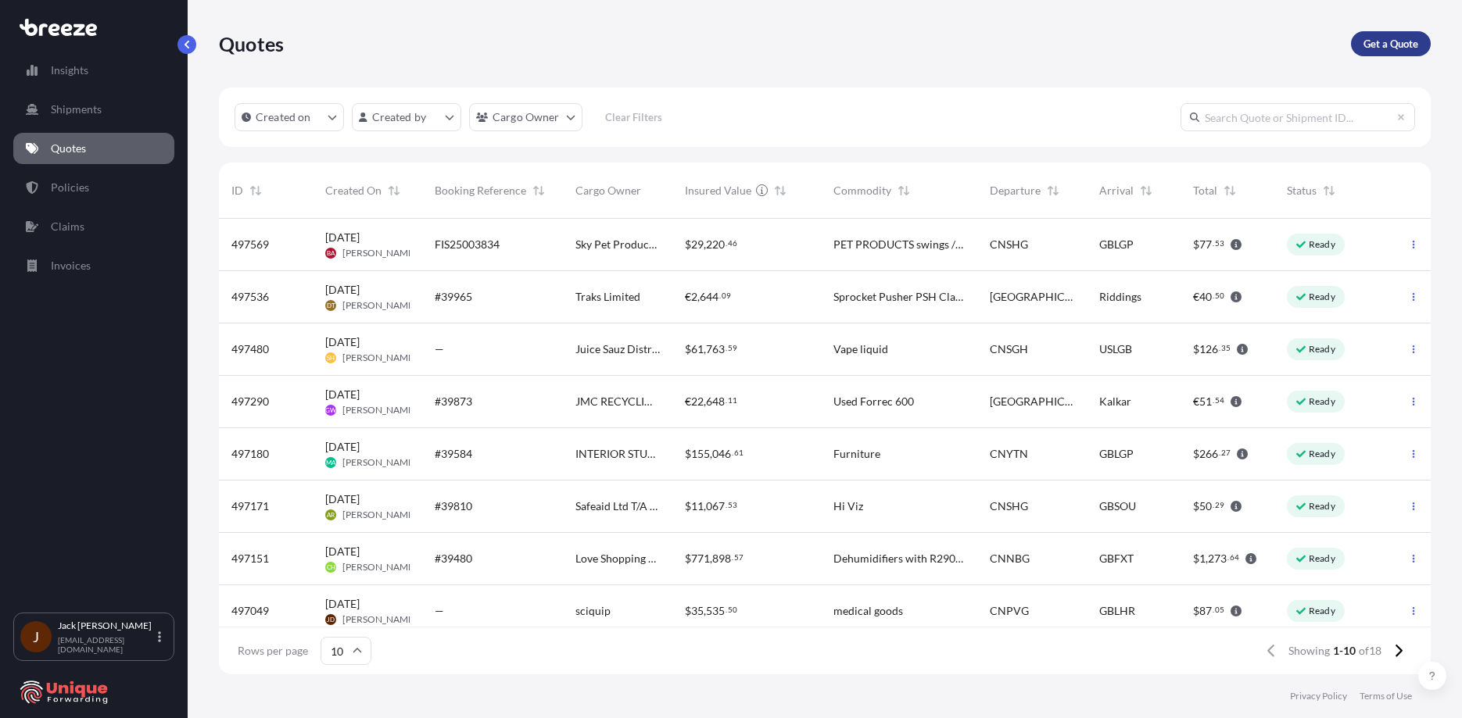 This screenshot has height=718, width=1462. I want to click on span: #39584, so click(453, 454).